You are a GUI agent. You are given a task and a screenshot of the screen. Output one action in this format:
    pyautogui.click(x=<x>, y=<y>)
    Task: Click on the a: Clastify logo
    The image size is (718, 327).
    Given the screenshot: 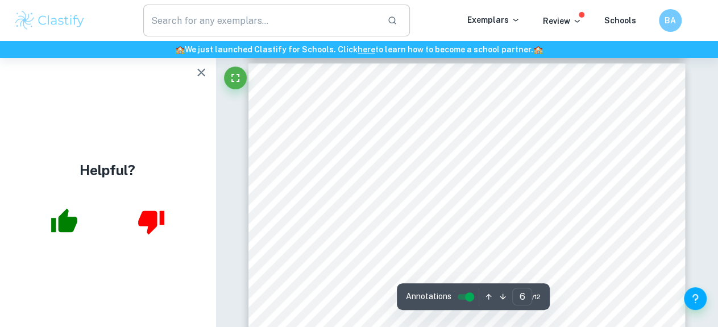 What is the action you would take?
    pyautogui.click(x=49, y=20)
    